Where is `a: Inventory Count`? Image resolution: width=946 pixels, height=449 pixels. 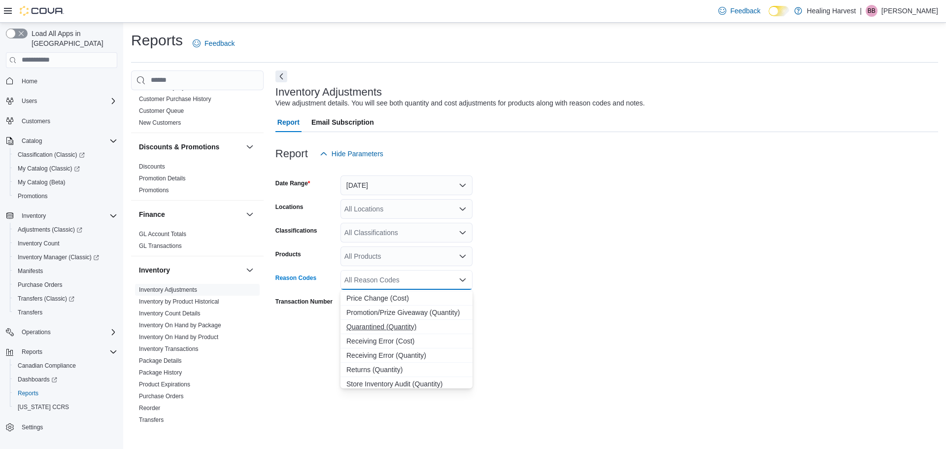
a: Inventory Count is located at coordinates (38, 243).